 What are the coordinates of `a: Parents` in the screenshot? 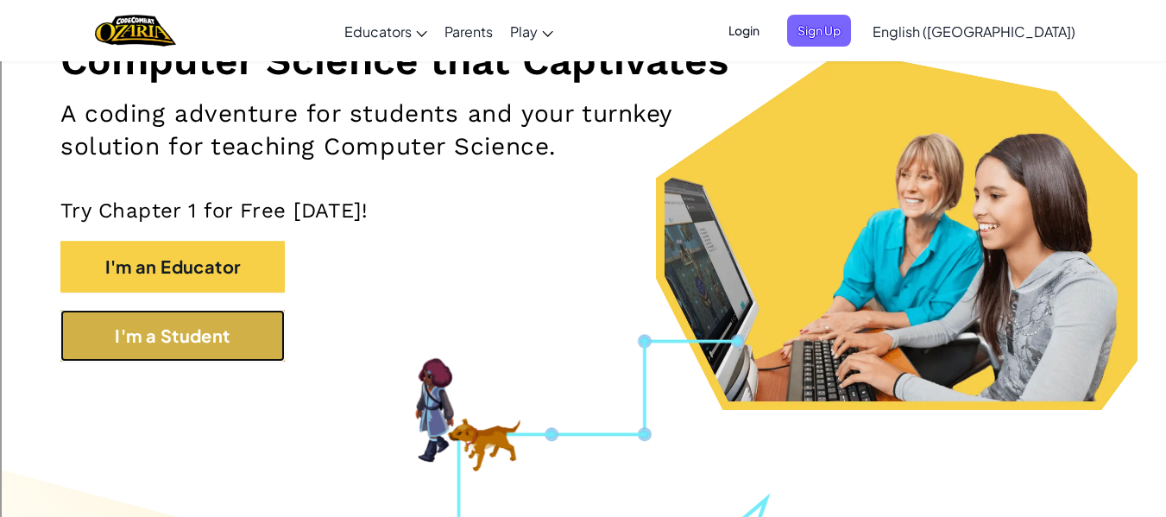 It's located at (468, 31).